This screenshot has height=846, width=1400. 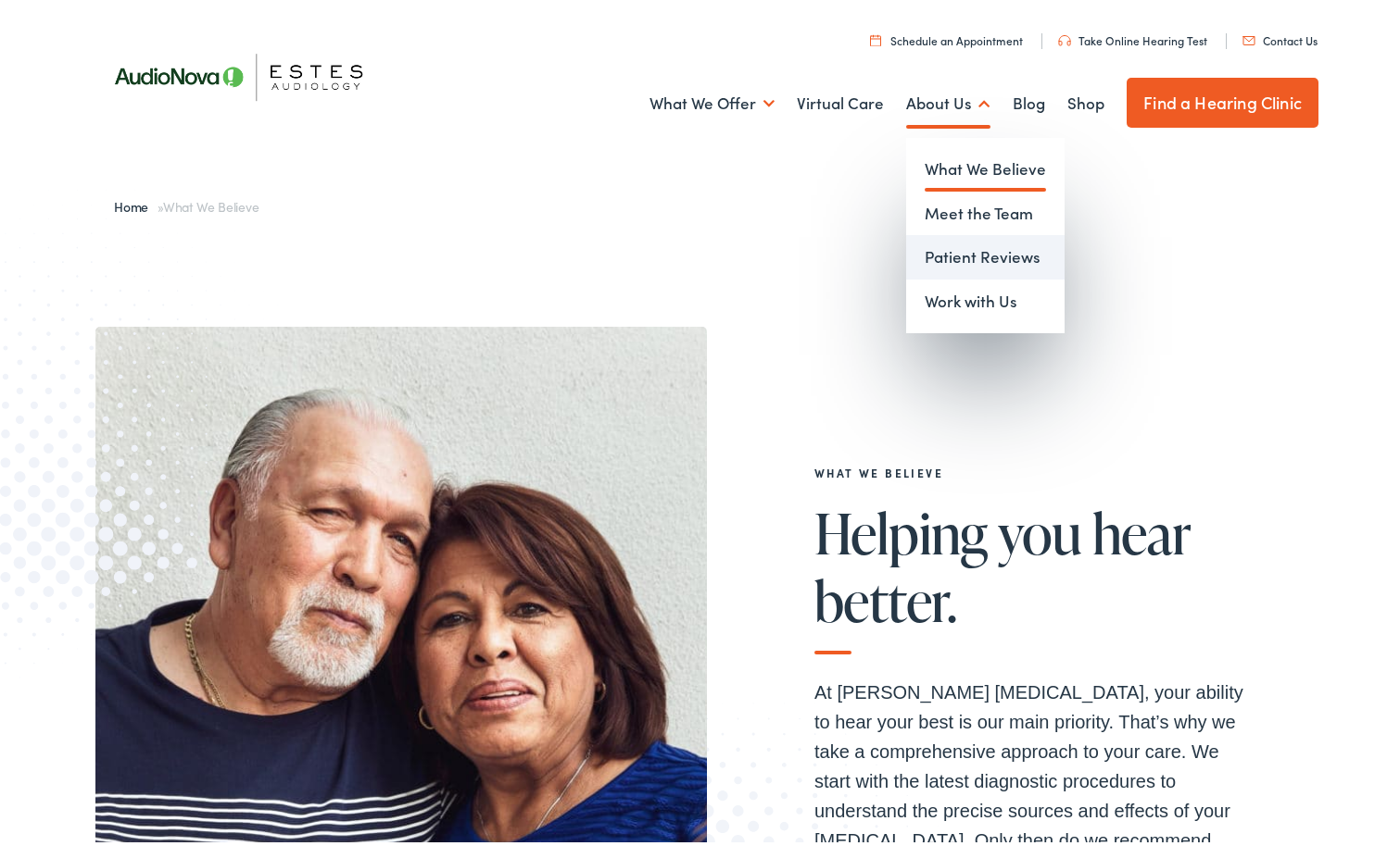 What do you see at coordinates (886, 597) in the screenshot?
I see `span: better.` at bounding box center [886, 597].